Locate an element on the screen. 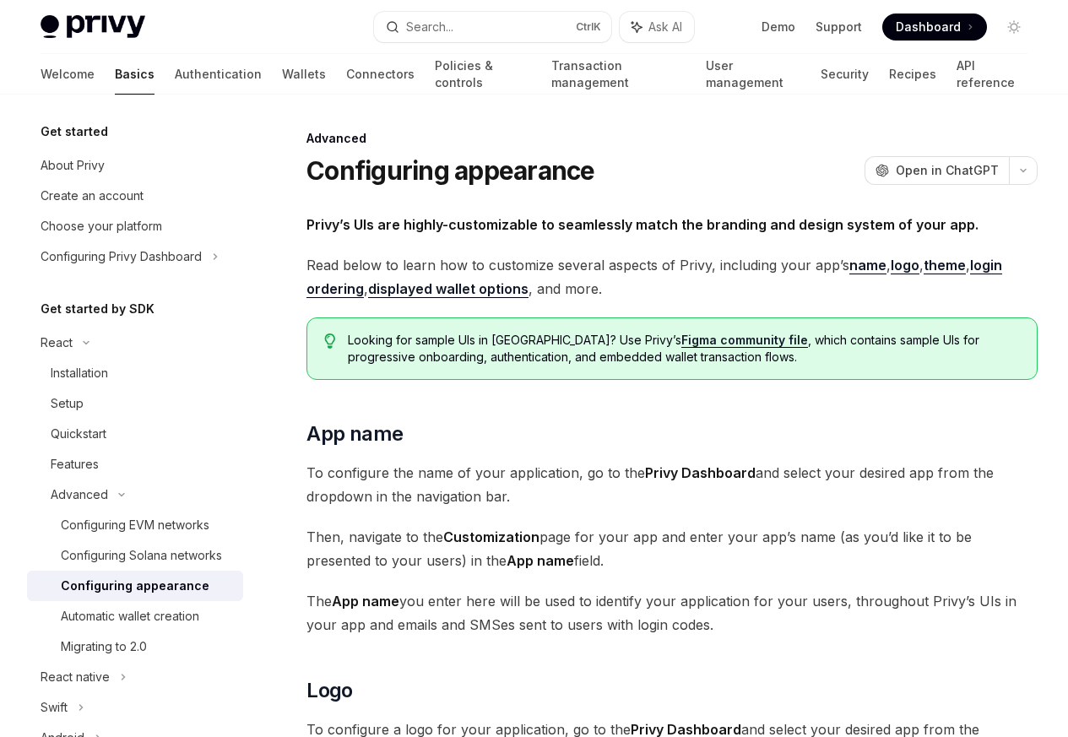 Image resolution: width=1068 pixels, height=737 pixels. span: Logo is located at coordinates (329, 691).